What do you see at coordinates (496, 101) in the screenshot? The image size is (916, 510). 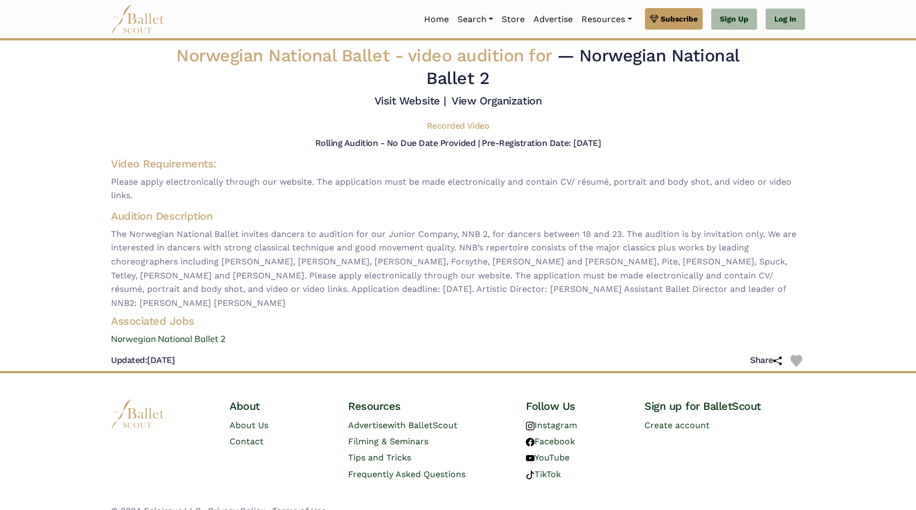 I see `a: View Organization` at bounding box center [496, 101].